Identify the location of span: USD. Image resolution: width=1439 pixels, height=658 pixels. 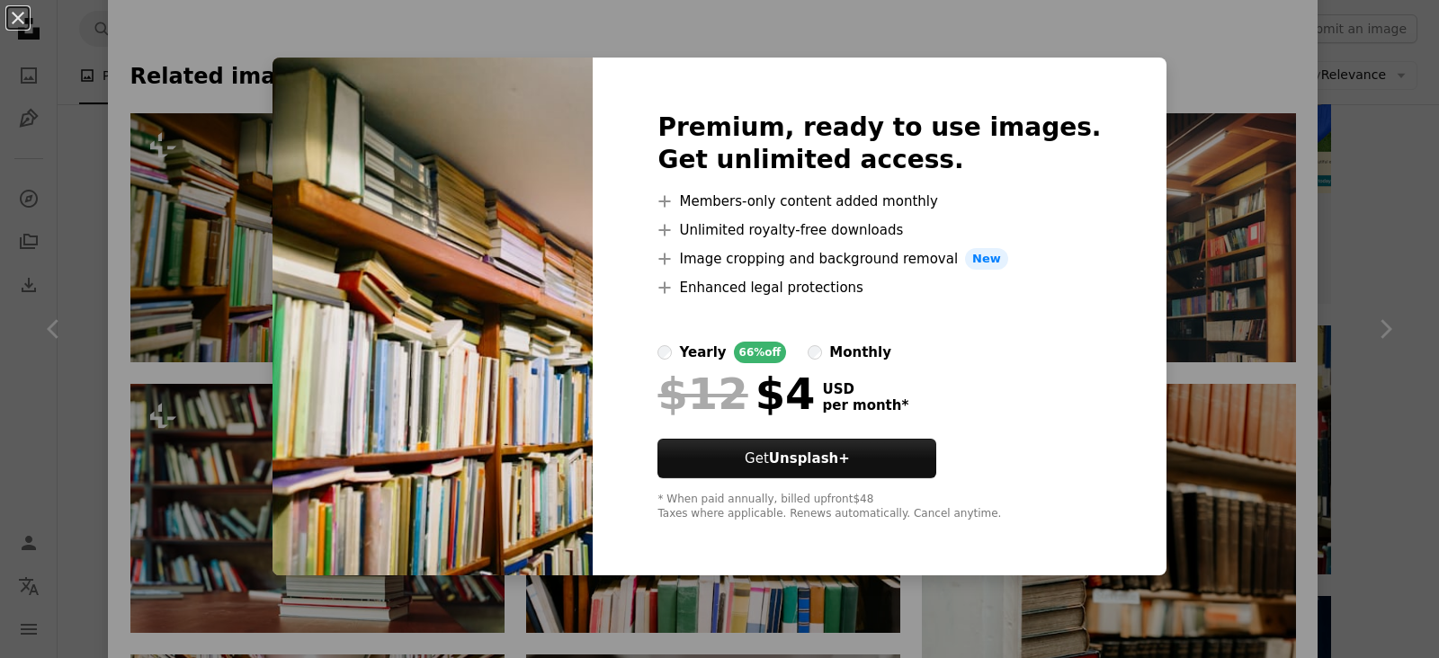
(865, 390).